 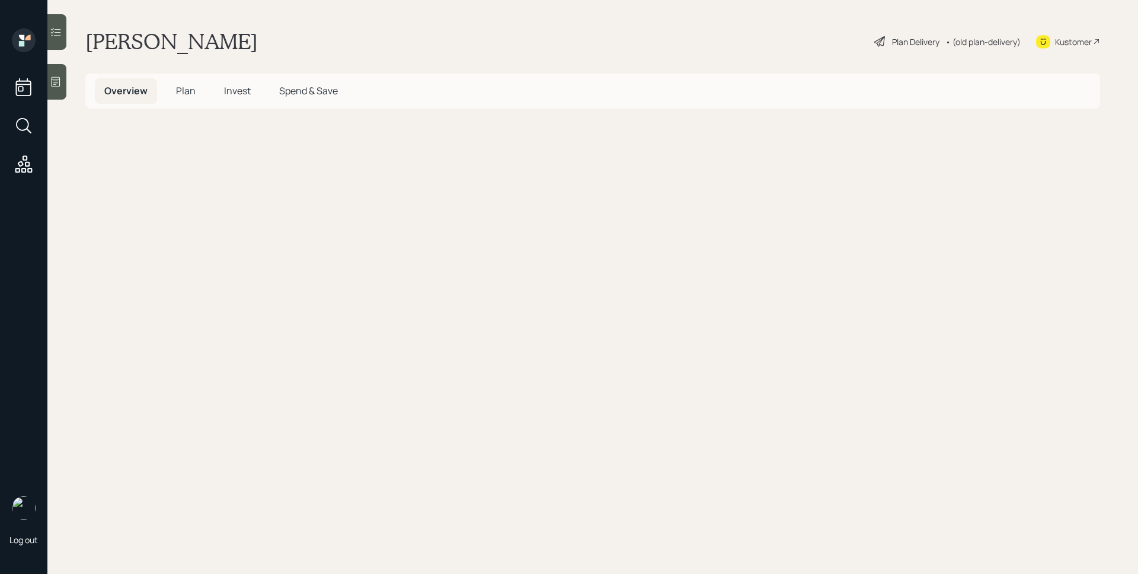 What do you see at coordinates (916, 41) in the screenshot?
I see `div: Plan Delivery` at bounding box center [916, 41].